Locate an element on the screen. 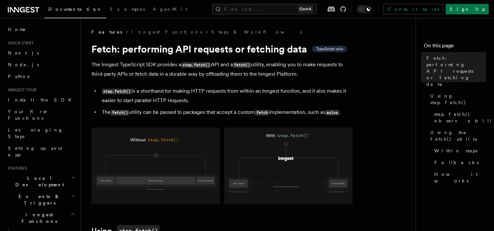  span: TypeScript only is located at coordinates (330, 49).